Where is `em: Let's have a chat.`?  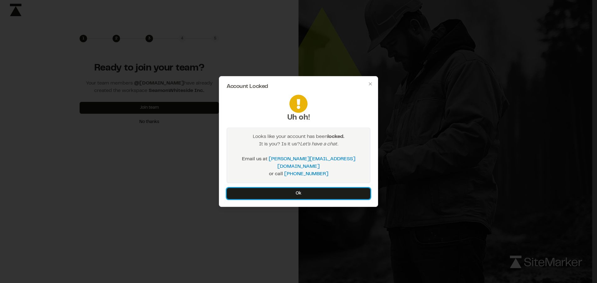 em: Let's have a chat. is located at coordinates (319, 144).